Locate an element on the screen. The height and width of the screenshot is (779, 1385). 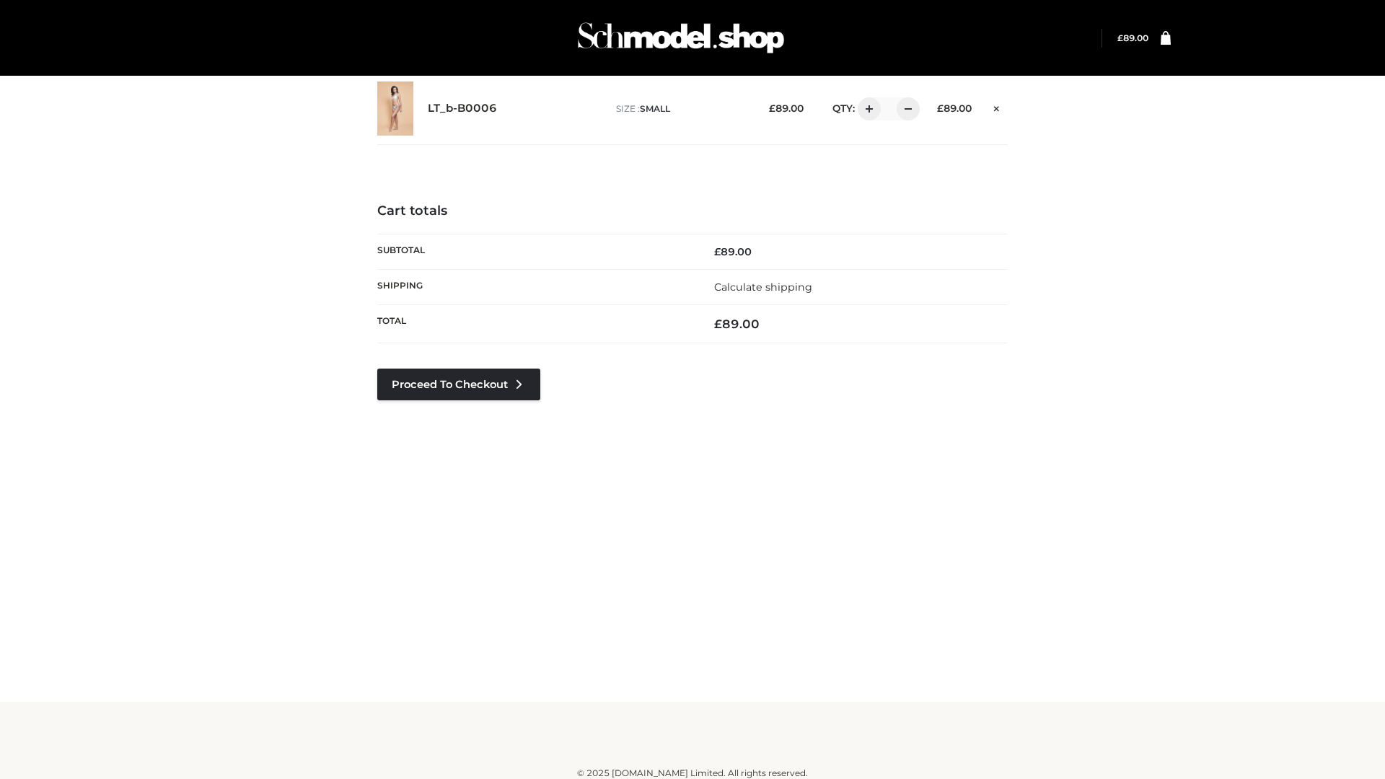
a: Proceed to Checkout is located at coordinates (459, 384).